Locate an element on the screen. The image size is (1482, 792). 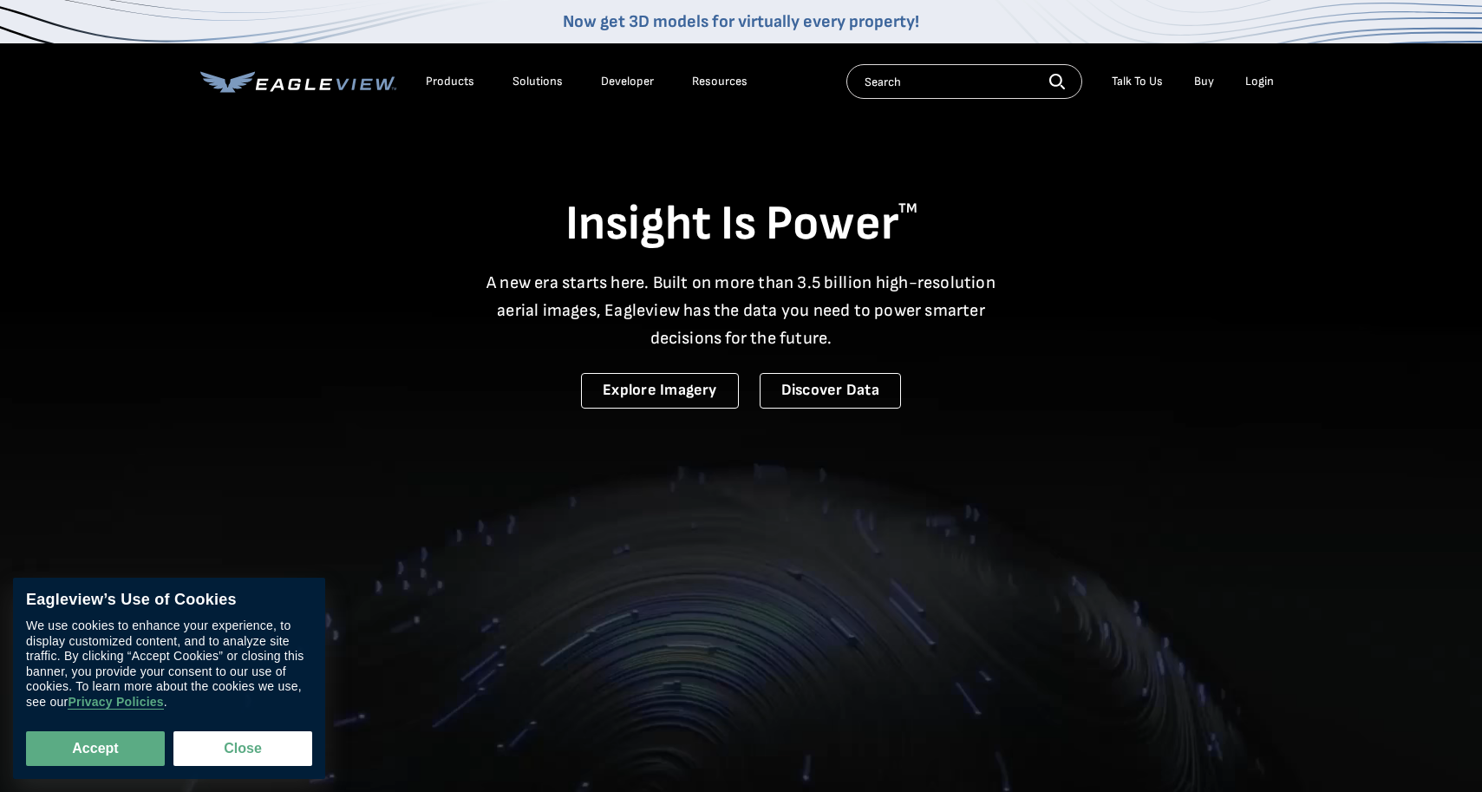
a: Now get 3D models for virtually every property! is located at coordinates (741, 22).